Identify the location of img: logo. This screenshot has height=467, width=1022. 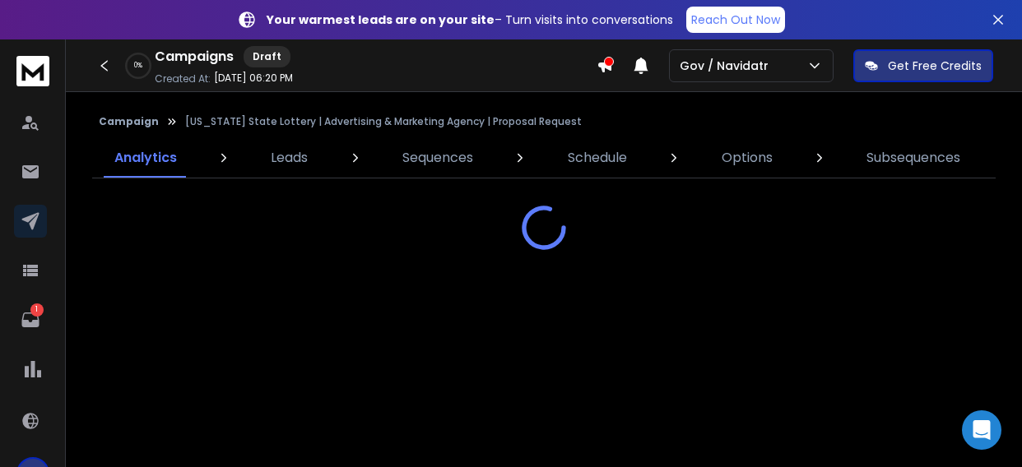
(33, 71).